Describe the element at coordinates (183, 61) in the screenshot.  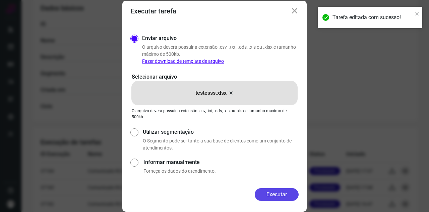
I see `a: Fazer download de template de arquivo` at that location.